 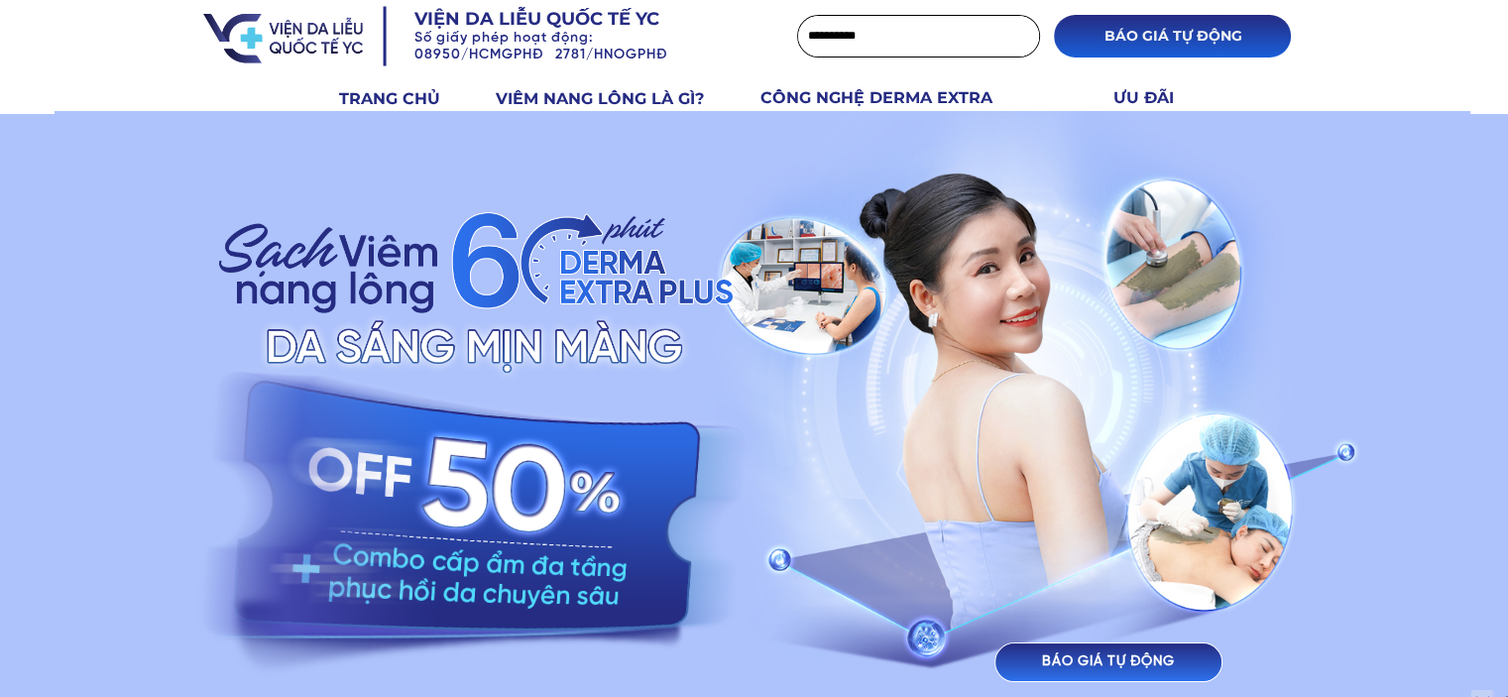 I want to click on h3: ƯU ĐÃI, so click(x=1155, y=98).